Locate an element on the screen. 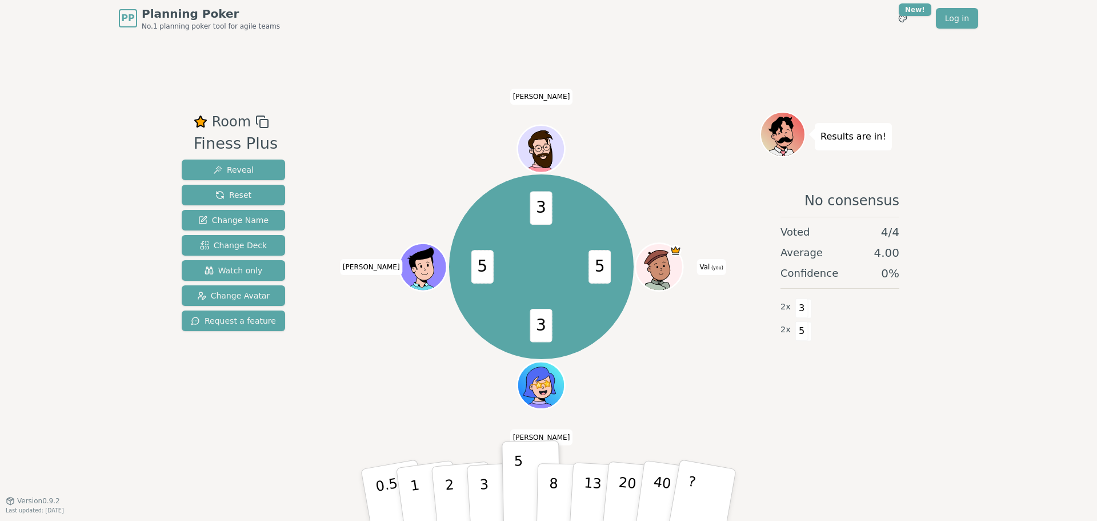 This screenshot has height=521, width=1097. span: Voted is located at coordinates (796, 232).